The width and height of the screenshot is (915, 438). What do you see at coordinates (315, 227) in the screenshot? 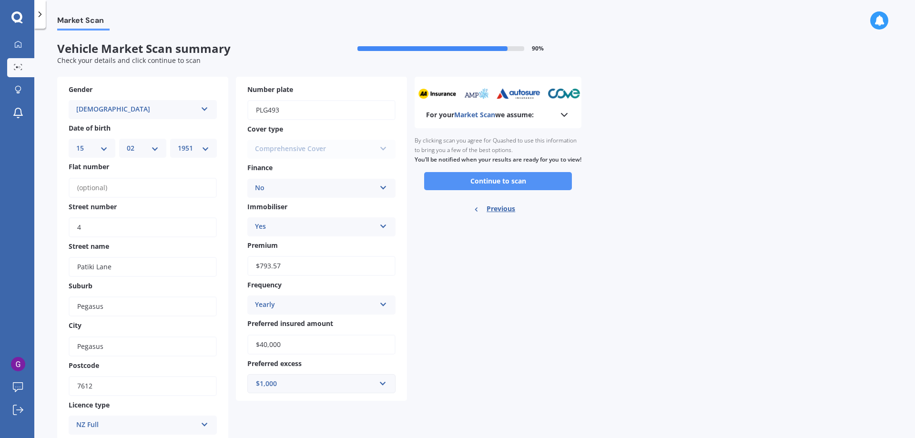
I see `div: Yes` at bounding box center [315, 227].